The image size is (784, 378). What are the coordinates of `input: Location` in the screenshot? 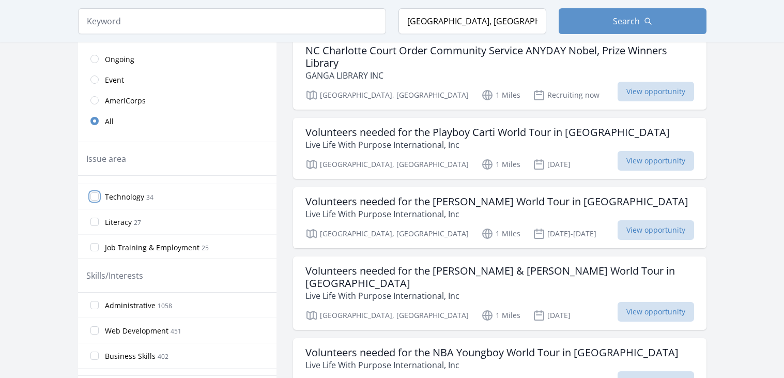 It's located at (473, 21).